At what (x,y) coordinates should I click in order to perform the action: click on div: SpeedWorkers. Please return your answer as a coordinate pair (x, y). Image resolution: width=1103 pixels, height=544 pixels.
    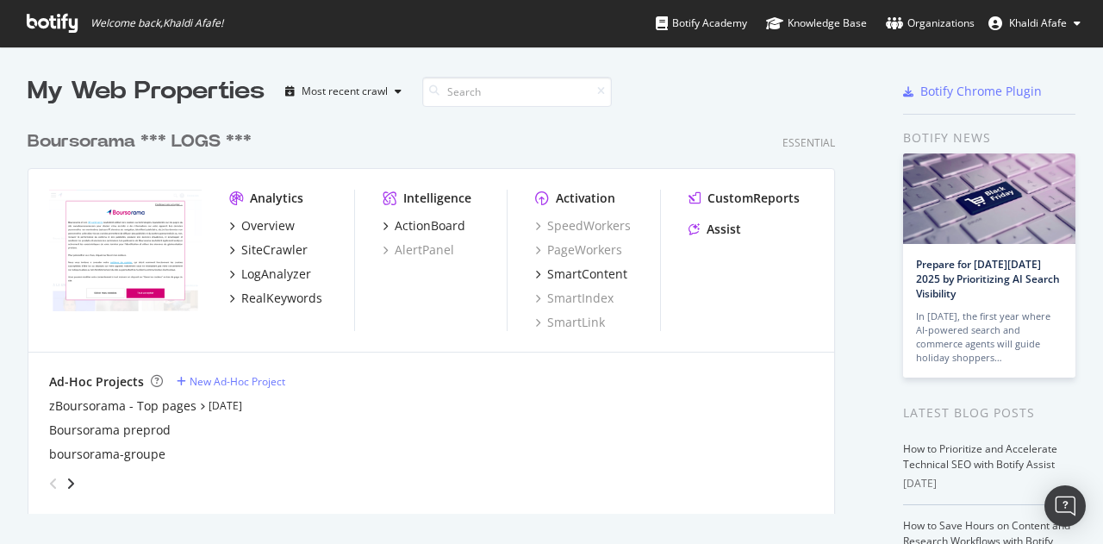
    Looking at the image, I should click on (582, 226).